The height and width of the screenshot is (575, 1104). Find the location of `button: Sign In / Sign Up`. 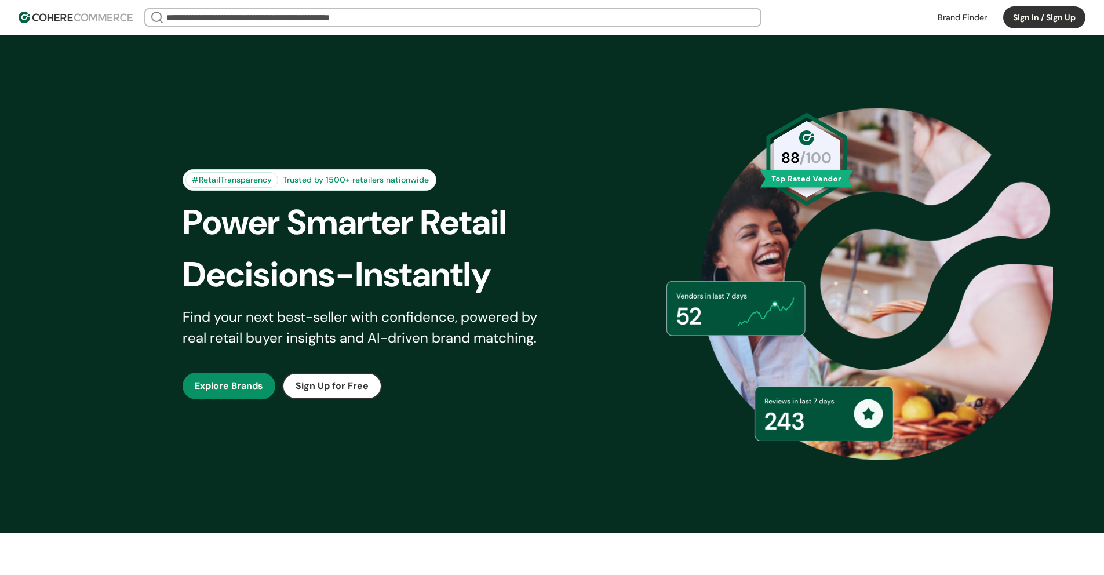

button: Sign In / Sign Up is located at coordinates (1044, 17).